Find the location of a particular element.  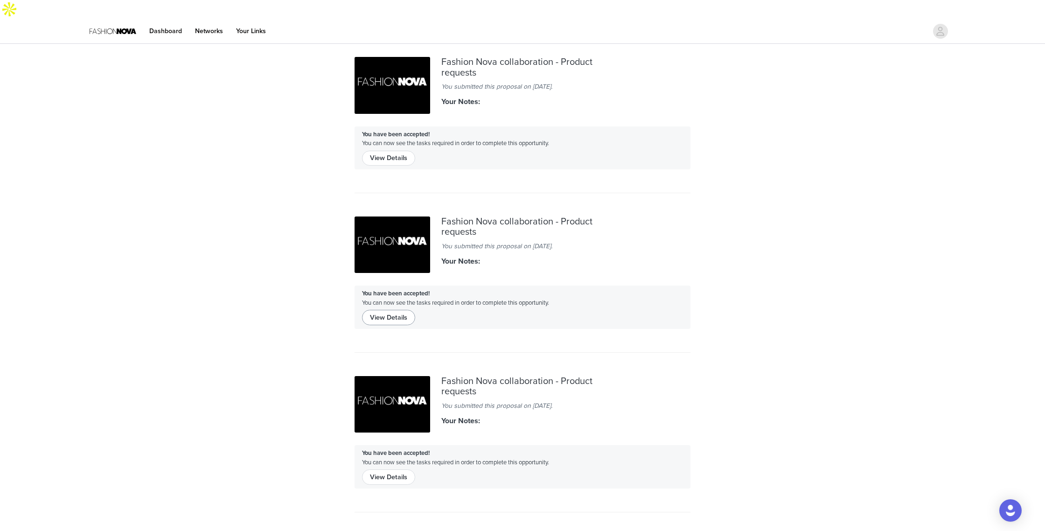

a: Dashboard is located at coordinates (166, 31).